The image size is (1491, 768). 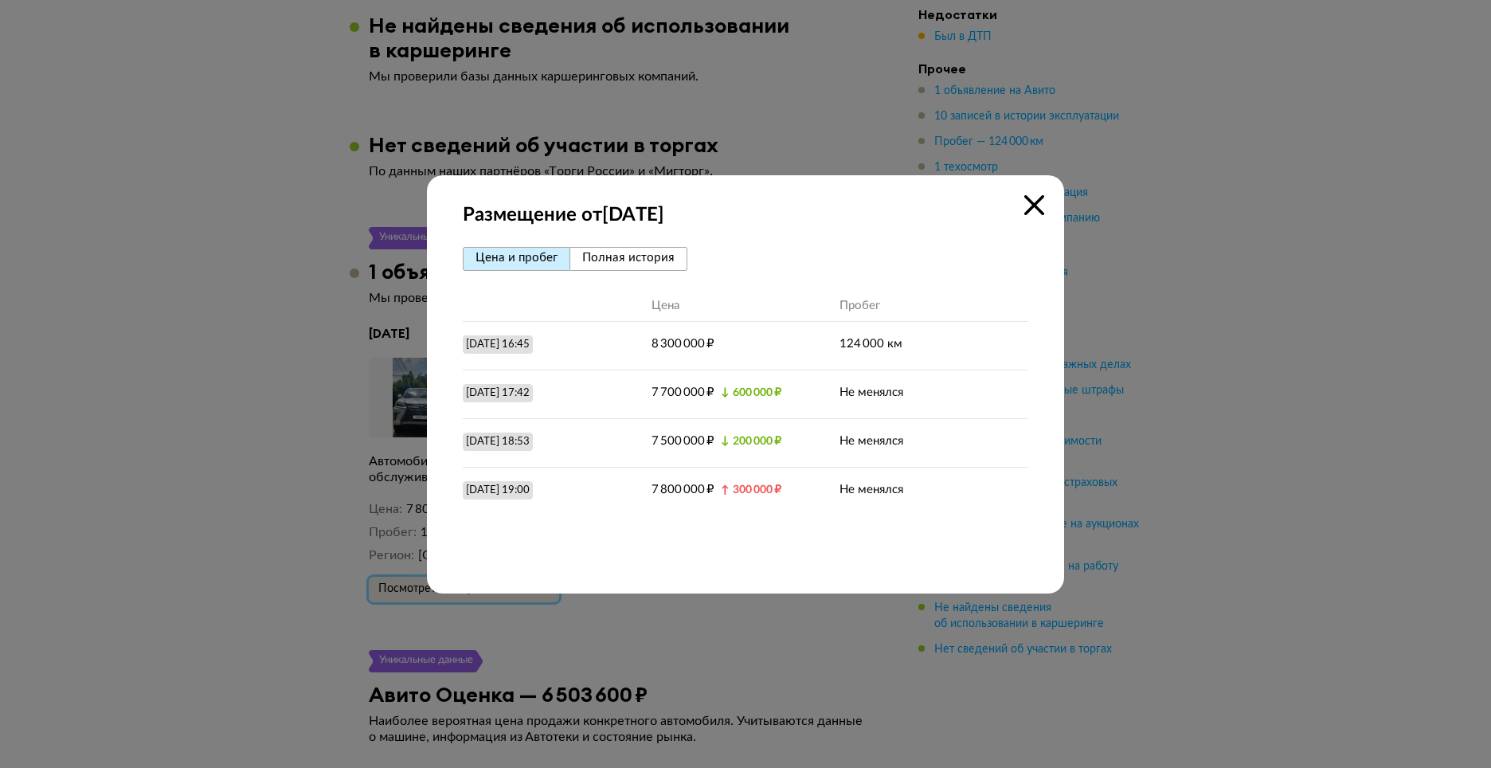 What do you see at coordinates (516, 259) in the screenshot?
I see `button: Цена и пробег` at bounding box center [516, 259].